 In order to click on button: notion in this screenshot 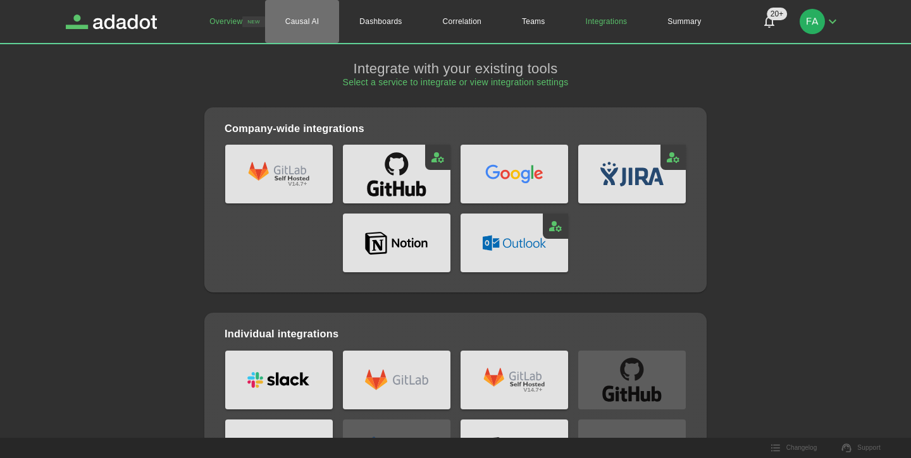, I will do `click(396, 243)`.